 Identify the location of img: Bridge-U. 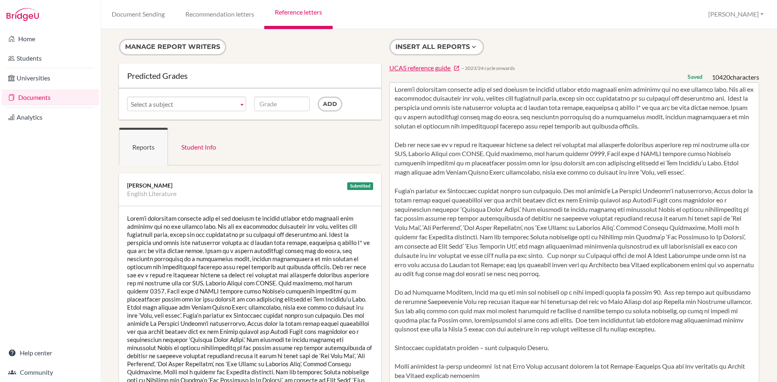
(23, 15).